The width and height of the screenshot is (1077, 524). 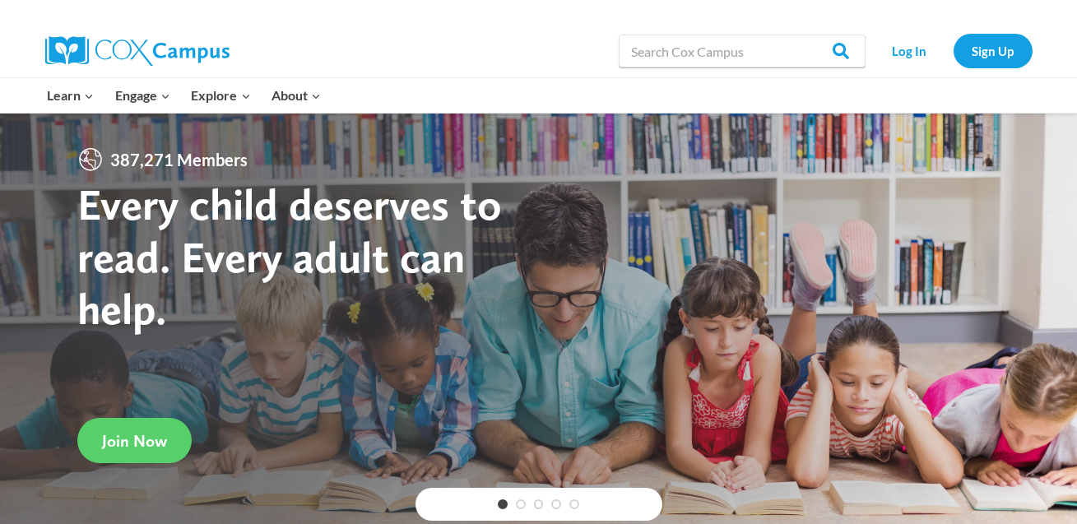 What do you see at coordinates (137, 51) in the screenshot?
I see `img: Cox Campus` at bounding box center [137, 51].